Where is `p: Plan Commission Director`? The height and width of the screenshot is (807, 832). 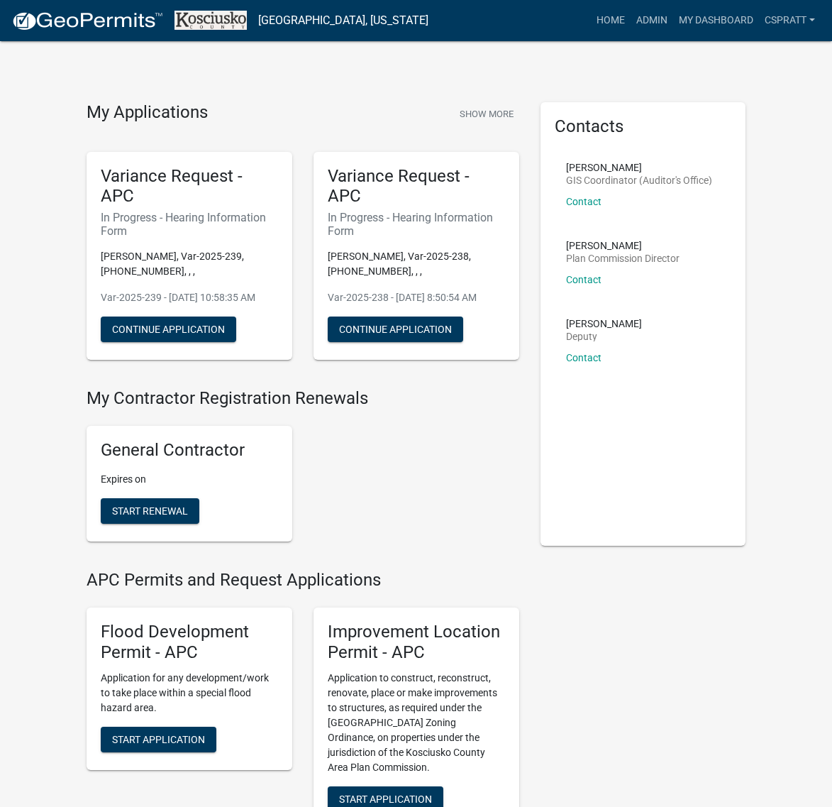
p: Plan Commission Director is located at coordinates (623, 258).